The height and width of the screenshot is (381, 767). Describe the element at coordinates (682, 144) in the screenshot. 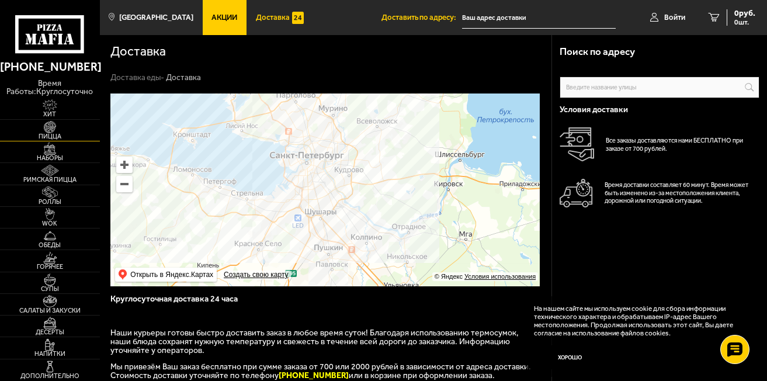

I see `p: Все заказы доставляются нами БЕСПЛАТНО при заказе от 700 рублей.` at that location.